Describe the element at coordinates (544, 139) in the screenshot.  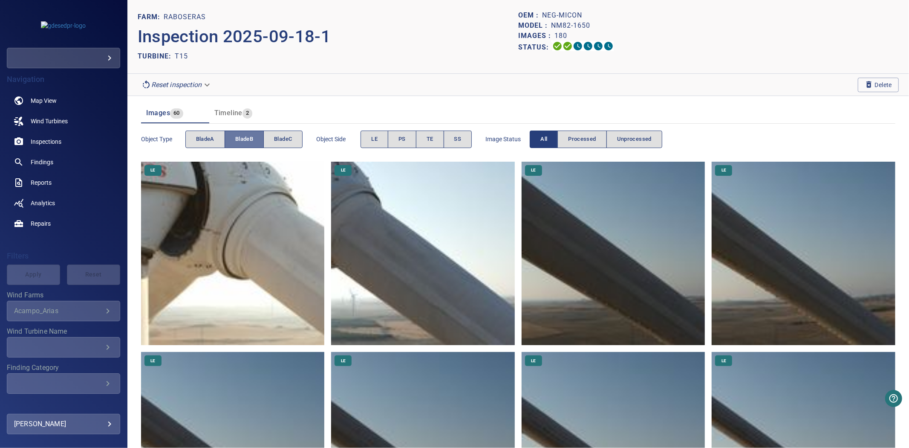
I see `span: All` at that location.